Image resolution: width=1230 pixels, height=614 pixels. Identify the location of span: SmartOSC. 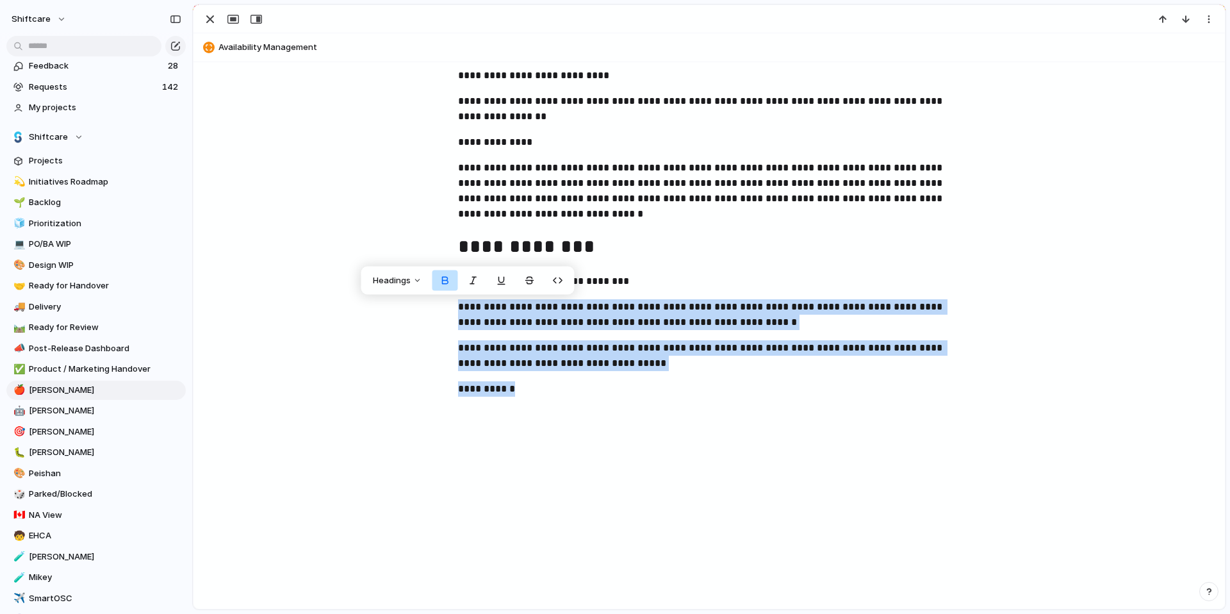
(105, 598).